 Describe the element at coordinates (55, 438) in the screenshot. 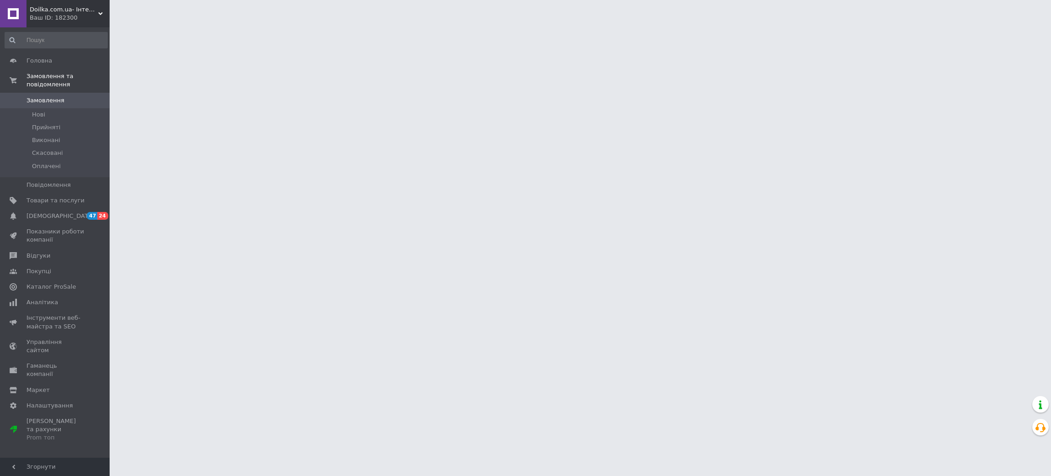

I see `div: Prom топ` at that location.